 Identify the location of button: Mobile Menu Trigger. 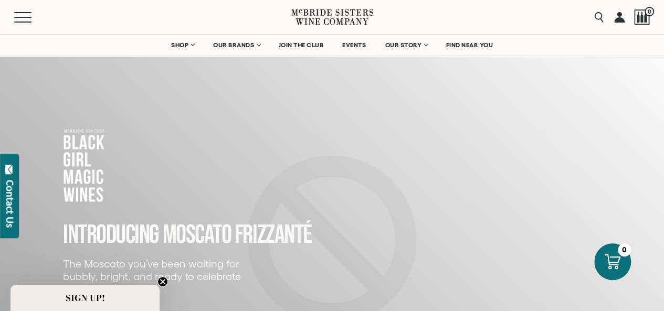
(33, 17).